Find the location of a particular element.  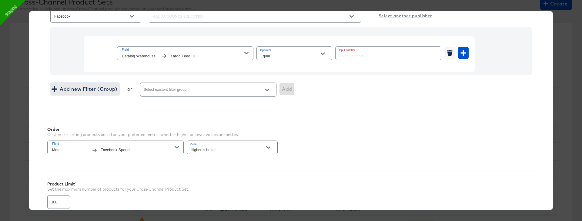

span: Kargo Feed ID is located at coordinates (207, 56).